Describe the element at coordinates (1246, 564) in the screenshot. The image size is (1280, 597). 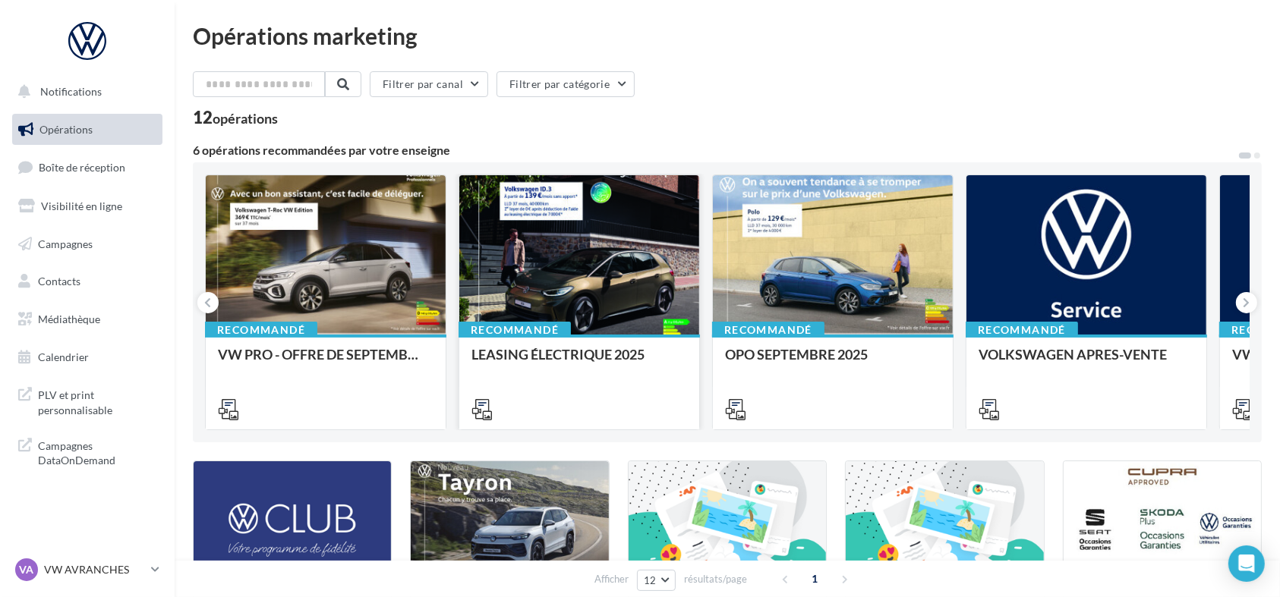
I see `div: Open Intercom Messenger` at that location.